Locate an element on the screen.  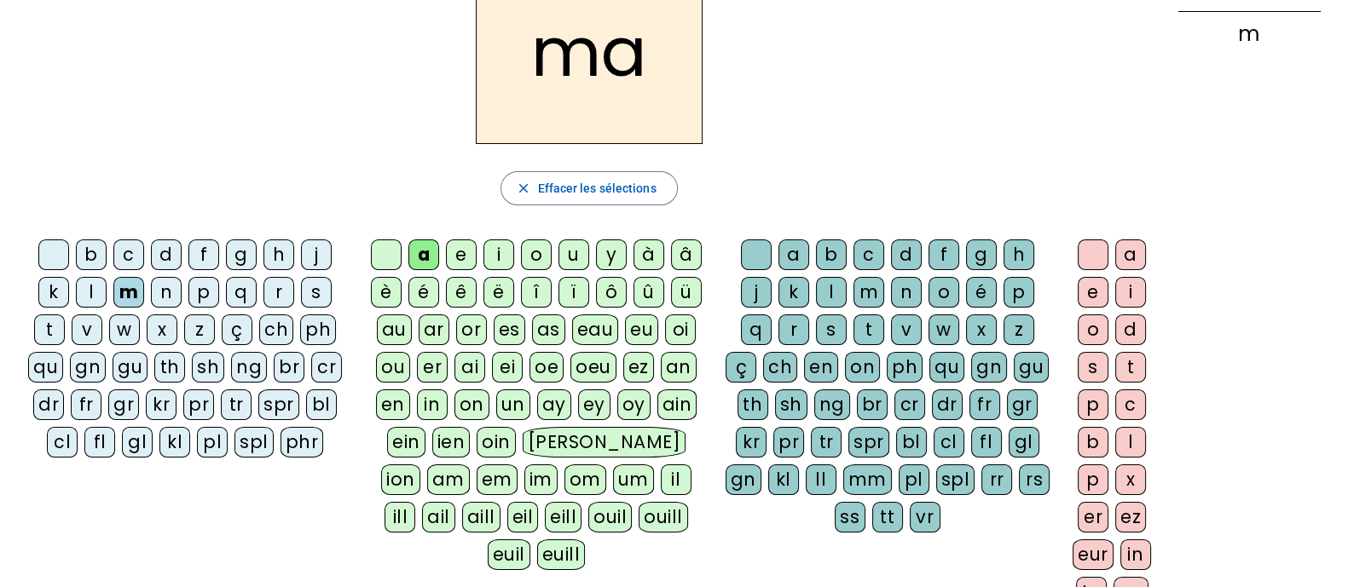
div: ey is located at coordinates (594, 405).